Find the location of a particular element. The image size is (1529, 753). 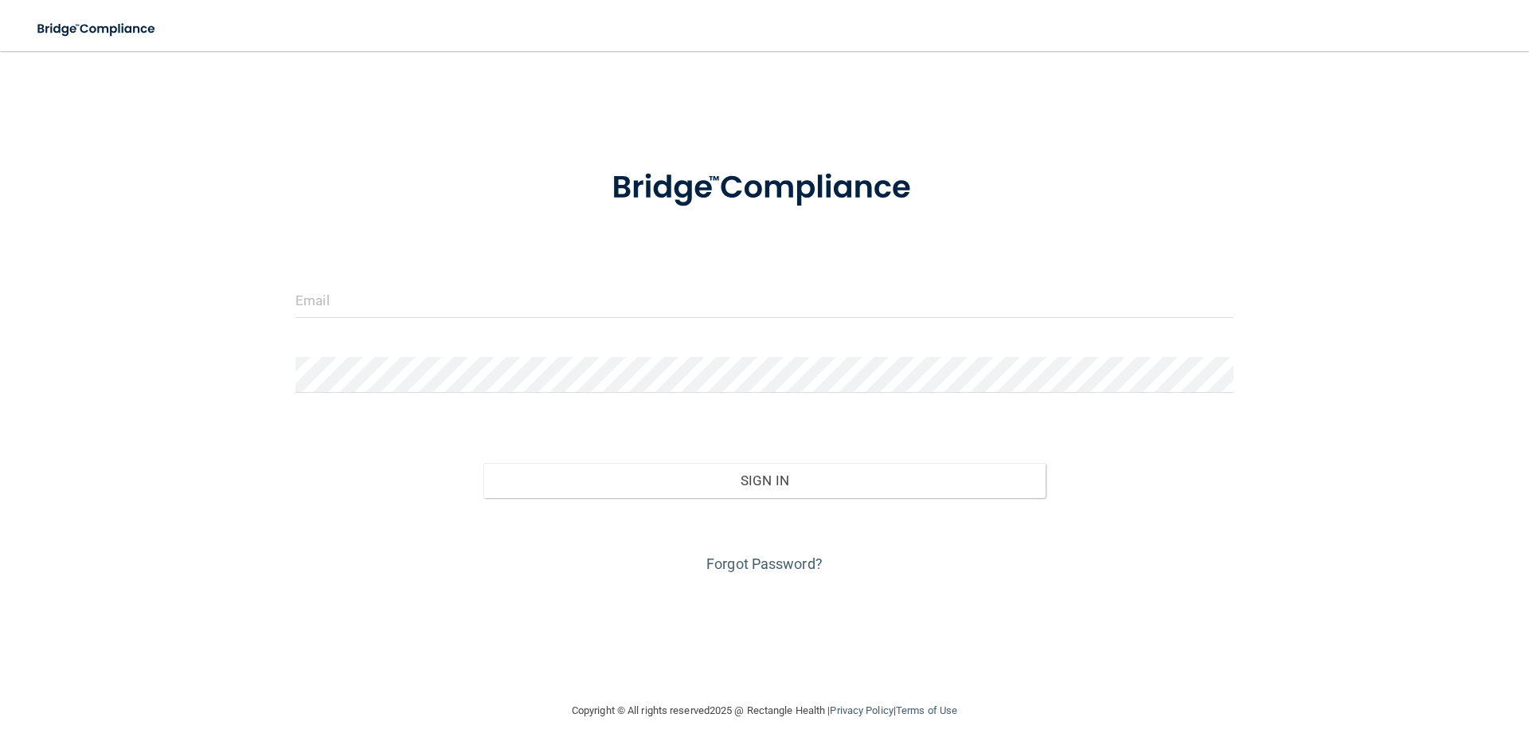

a: Privacy Policy is located at coordinates (861, 710).